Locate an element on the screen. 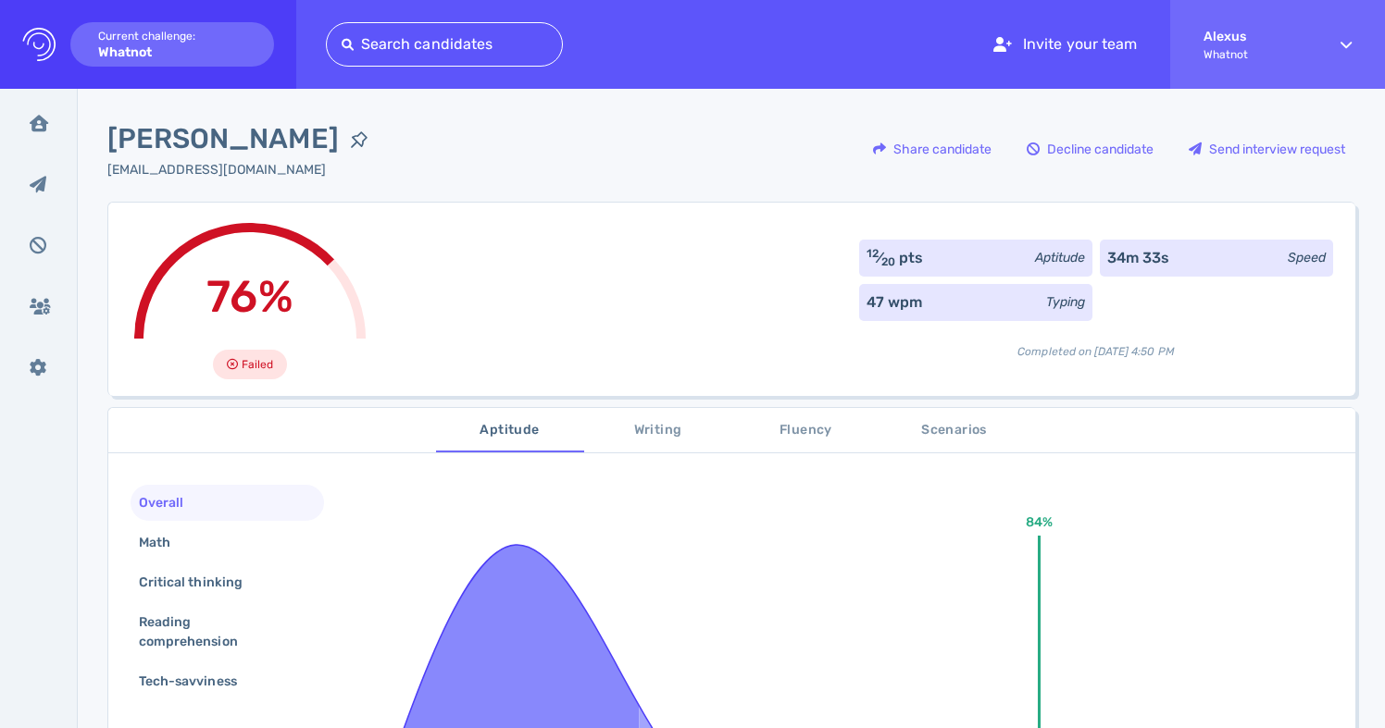 This screenshot has width=1385, height=728. div: Critical thinking is located at coordinates (200, 582).